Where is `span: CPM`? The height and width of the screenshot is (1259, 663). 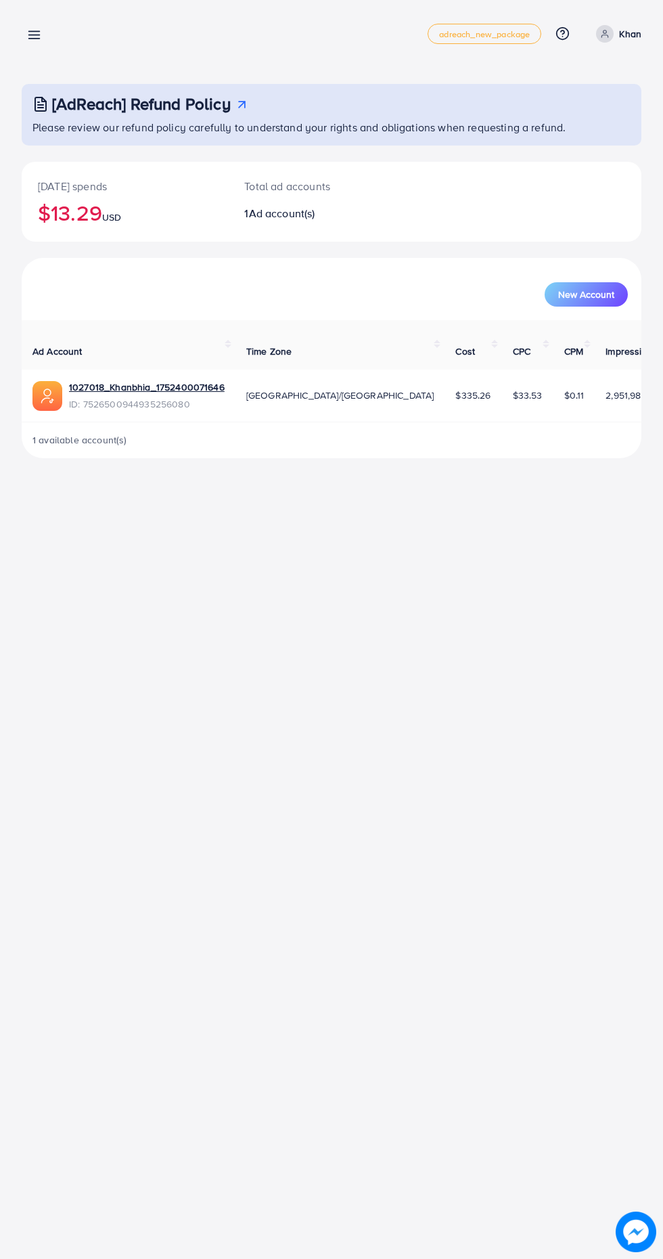
span: CPM is located at coordinates (574, 351).